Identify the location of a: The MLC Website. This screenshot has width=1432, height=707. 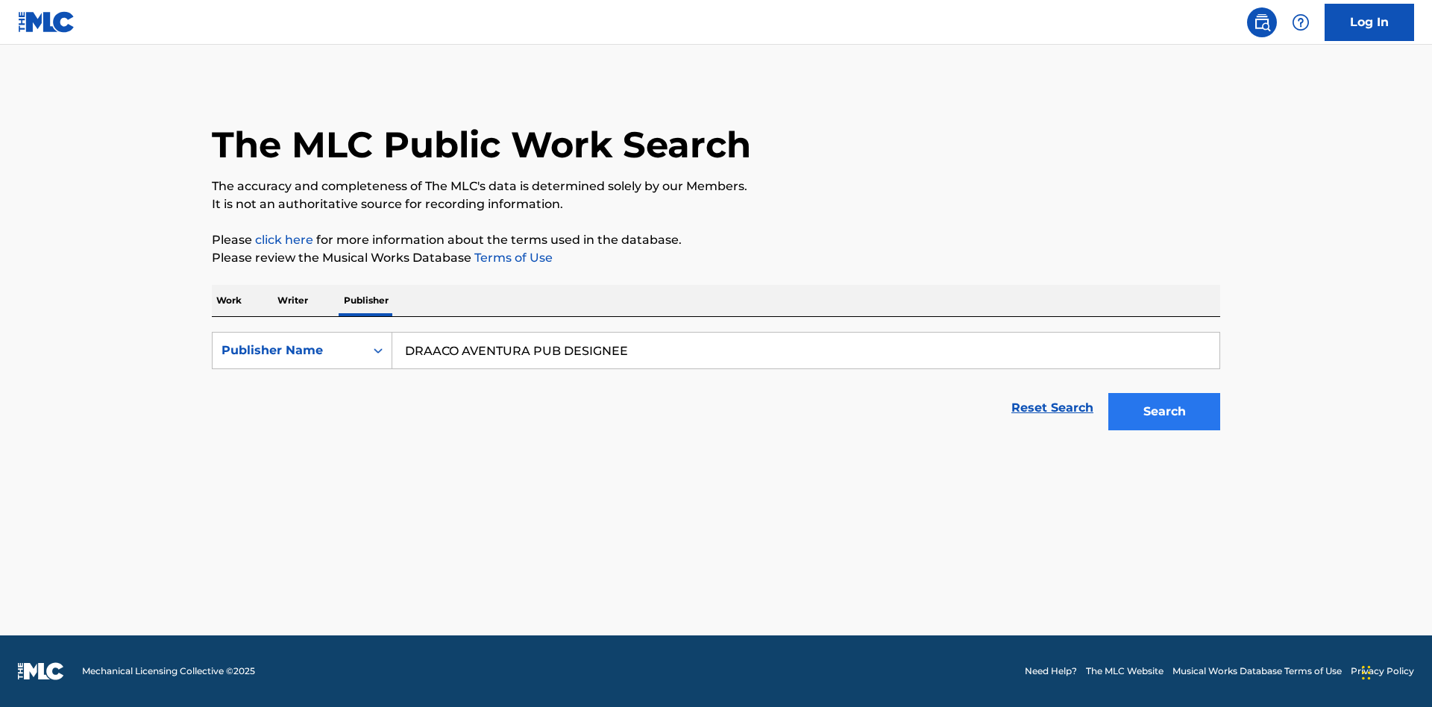
(1125, 671).